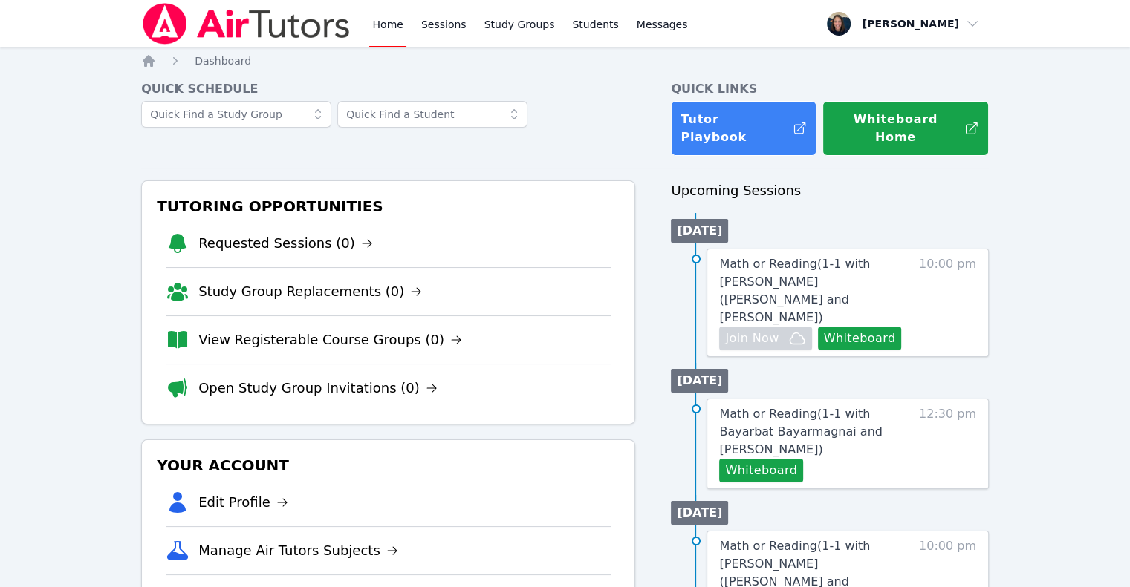 This screenshot has width=1130, height=587. Describe the element at coordinates (432, 114) in the screenshot. I see `input: Quick Find a Student` at that location.